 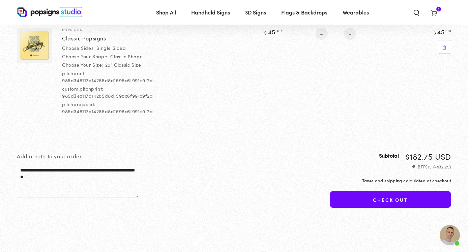 What do you see at coordinates (34, 45) in the screenshot?
I see `img: Classic Popsigns` at bounding box center [34, 45].